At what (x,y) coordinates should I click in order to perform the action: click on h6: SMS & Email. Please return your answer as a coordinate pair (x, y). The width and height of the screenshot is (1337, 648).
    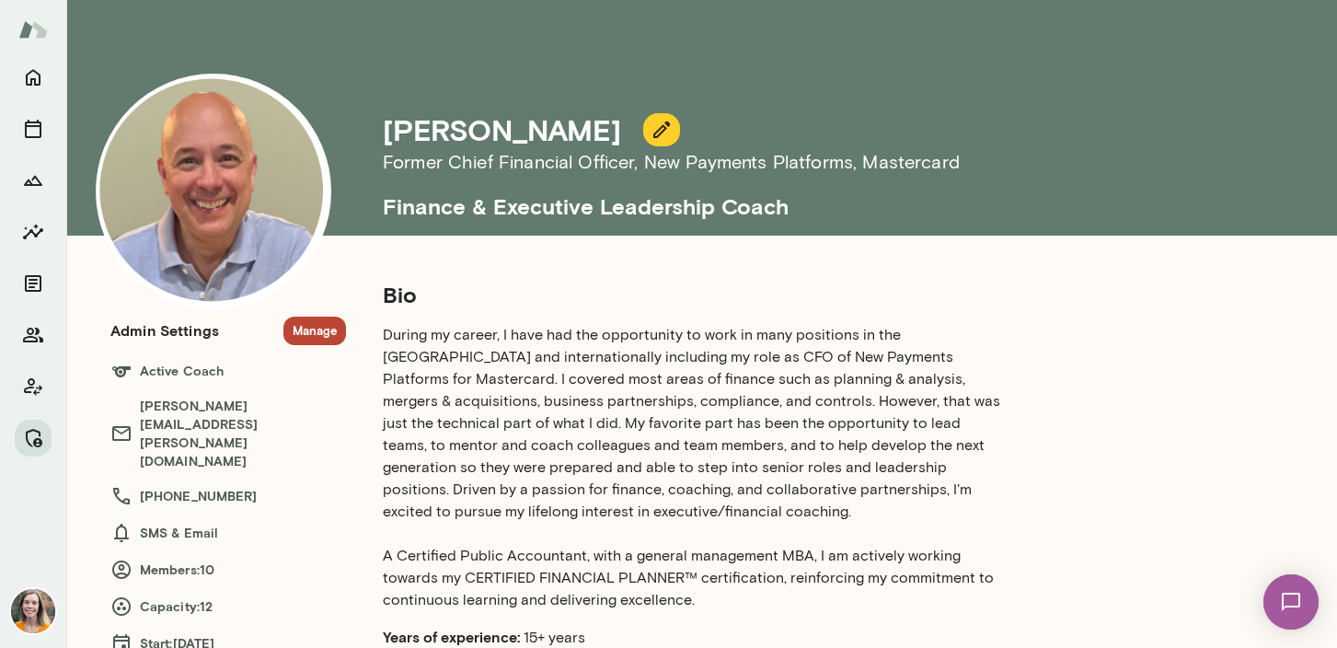
    Looking at the image, I should click on (228, 533).